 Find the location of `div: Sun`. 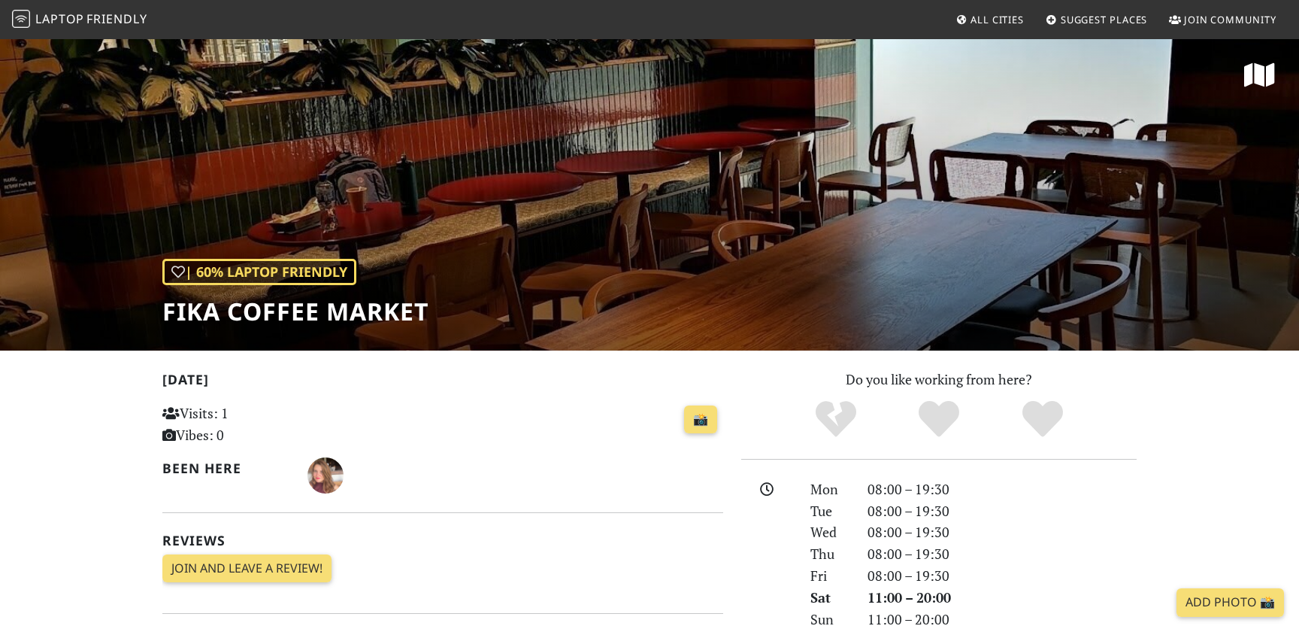

div: Sun is located at coordinates (830, 619).